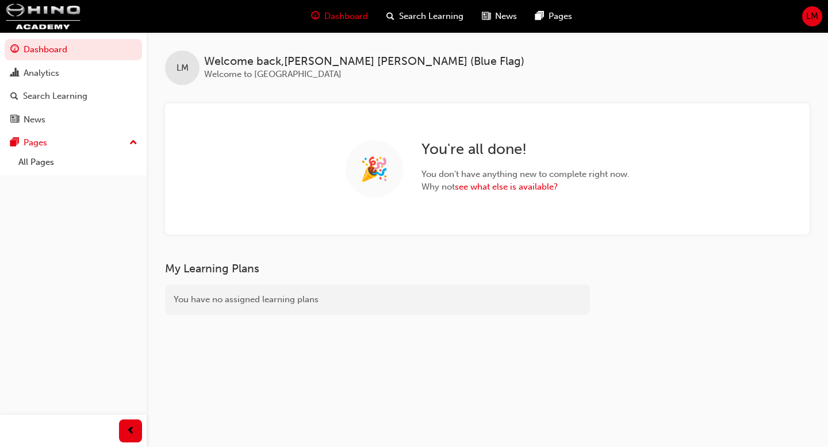 Image resolution: width=828 pixels, height=447 pixels. I want to click on a: All Pages, so click(78, 162).